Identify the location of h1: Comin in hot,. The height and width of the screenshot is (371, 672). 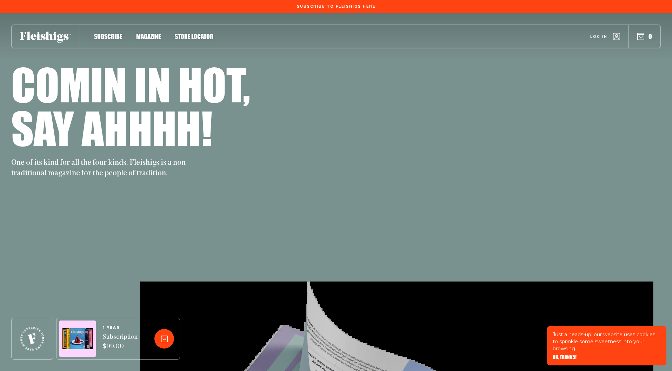
(131, 84).